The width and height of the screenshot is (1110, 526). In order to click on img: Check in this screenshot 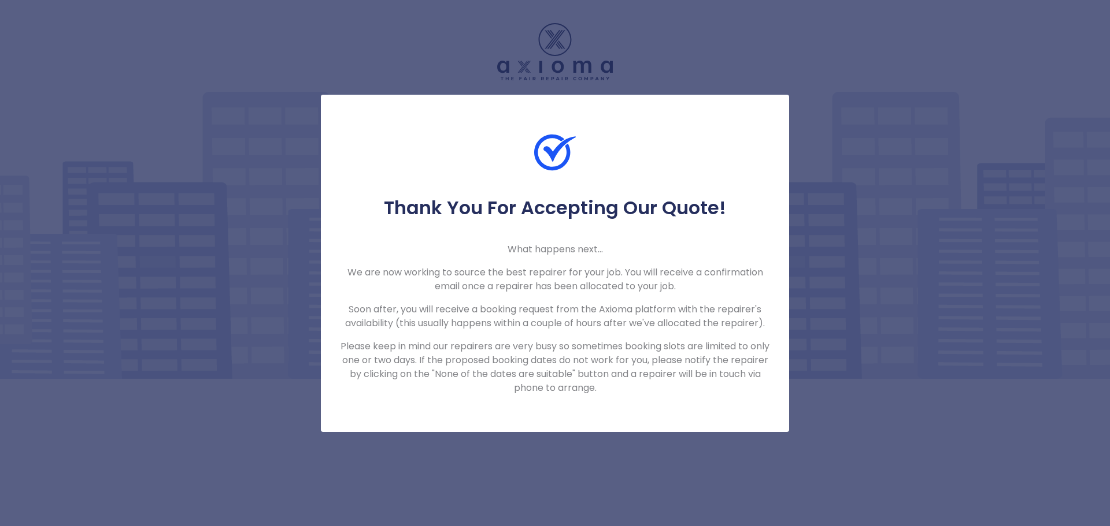, I will do `click(555, 153)`.